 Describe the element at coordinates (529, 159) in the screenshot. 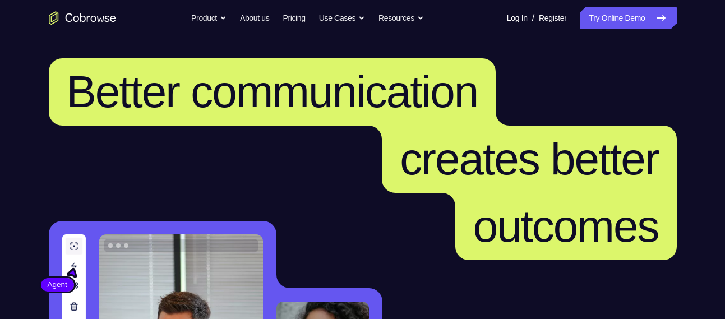

I see `span: creates better` at that location.